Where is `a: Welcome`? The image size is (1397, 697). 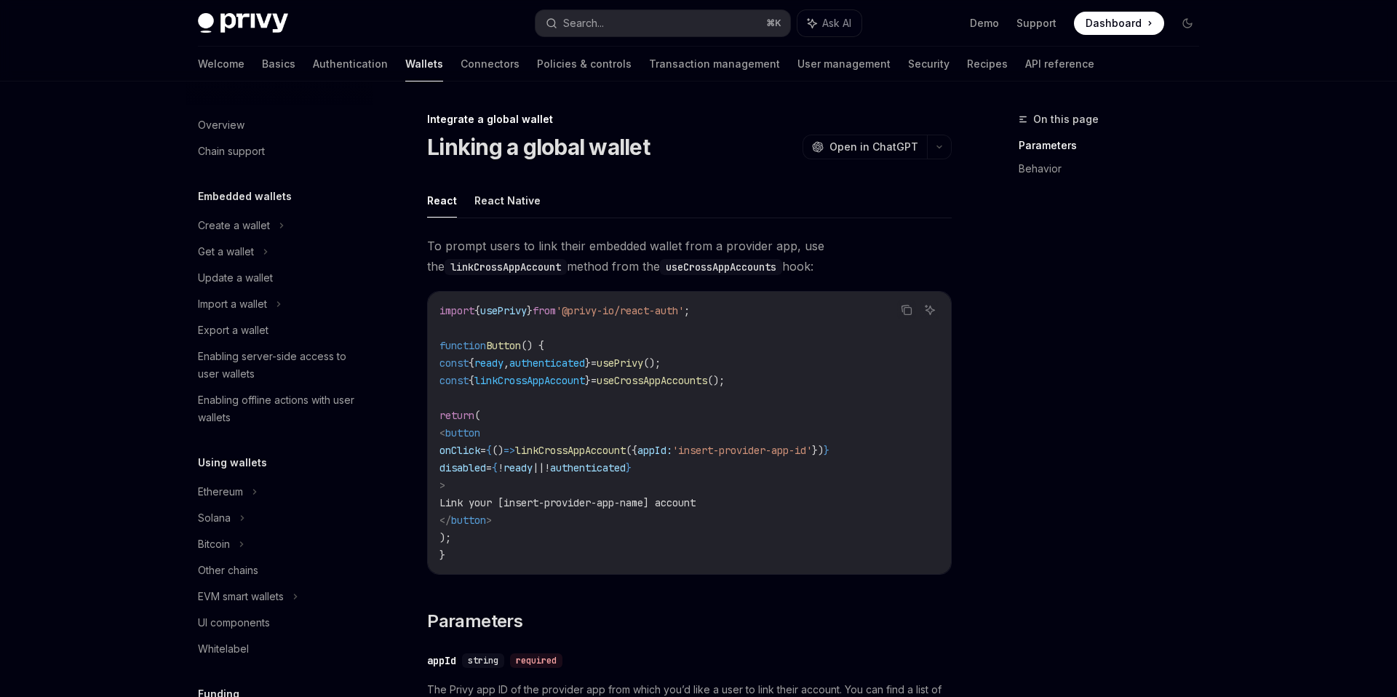
a: Welcome is located at coordinates (221, 64).